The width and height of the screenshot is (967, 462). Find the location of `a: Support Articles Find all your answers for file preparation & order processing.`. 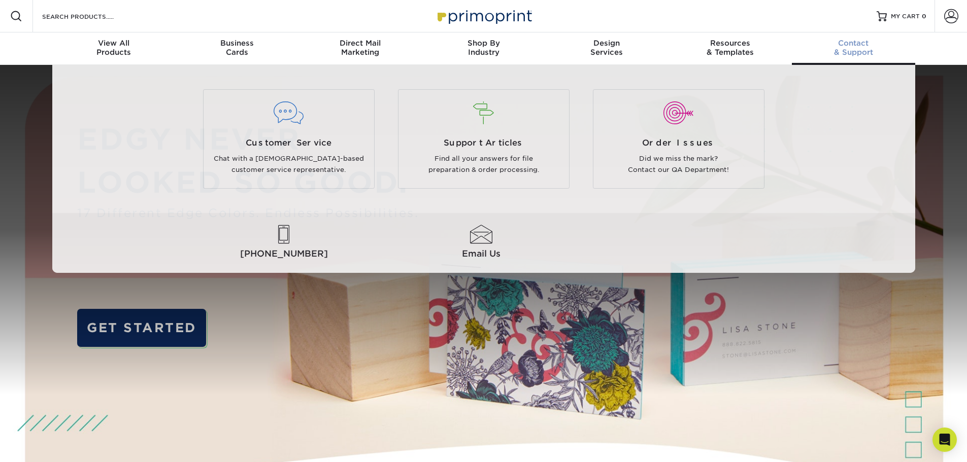

a: Support Articles Find all your answers for file preparation & order processing. is located at coordinates (484, 139).